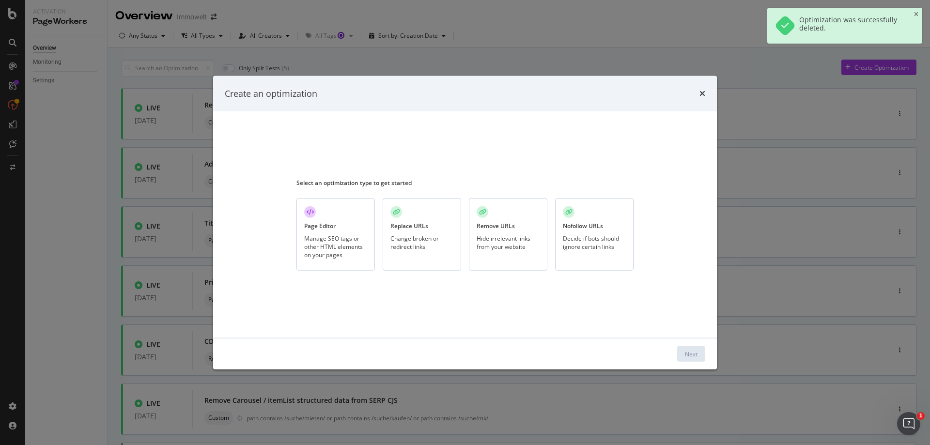 The width and height of the screenshot is (930, 445). I want to click on div: Change broken or redirect links, so click(422, 242).